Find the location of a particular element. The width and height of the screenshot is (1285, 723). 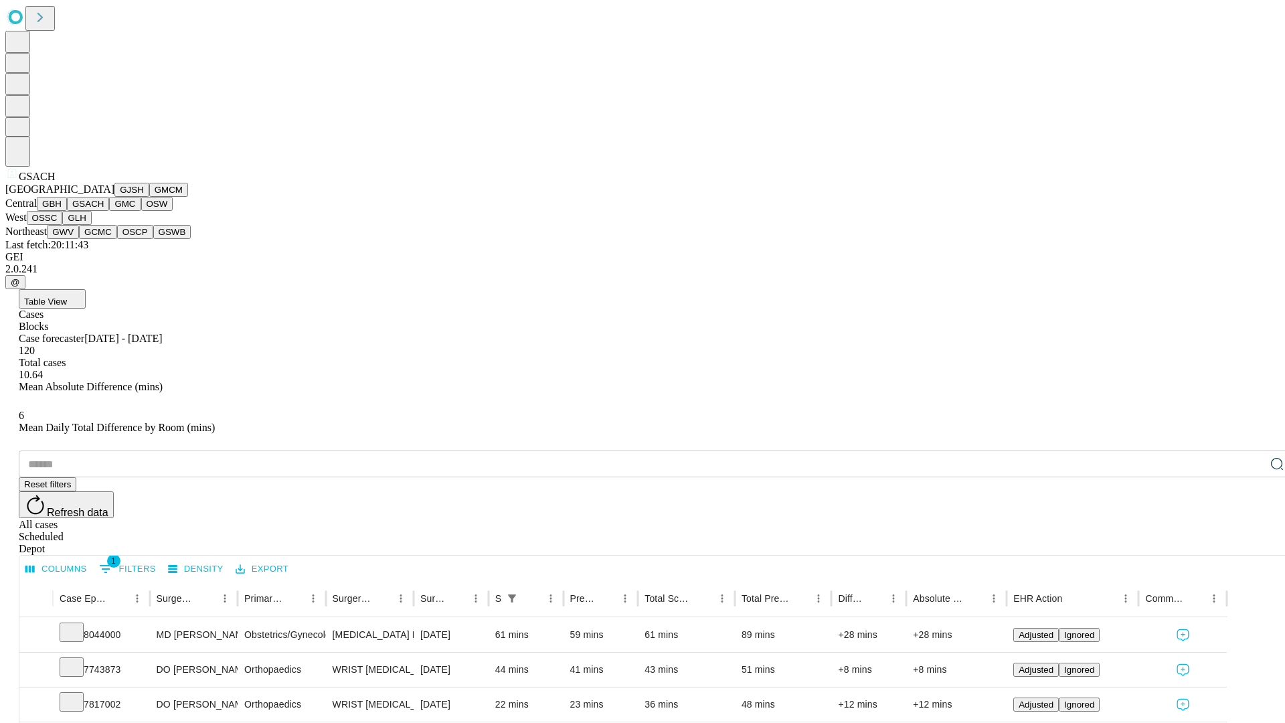

div: 36 mins is located at coordinates (686, 704).